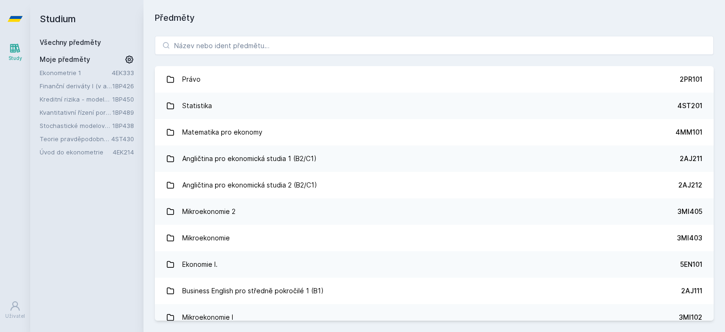 The image size is (725, 332). What do you see at coordinates (434, 106) in the screenshot?
I see `a: Statistika 4ST201` at bounding box center [434, 106].